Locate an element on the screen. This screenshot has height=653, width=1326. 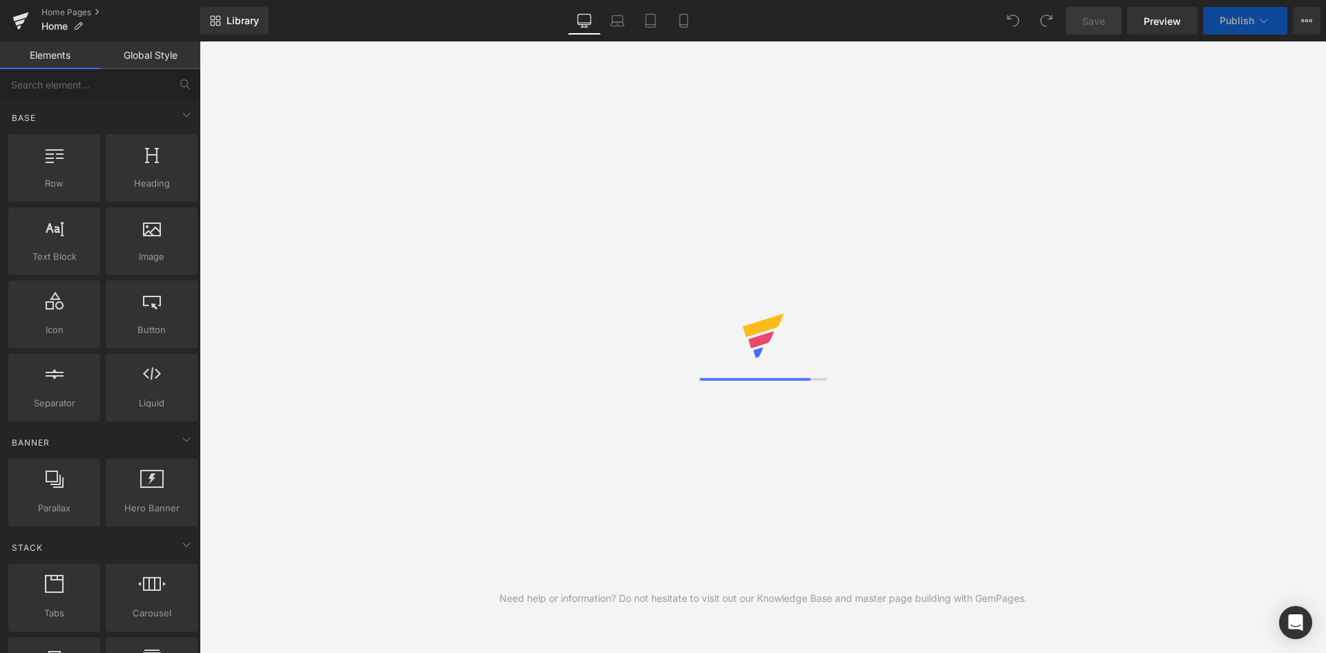
a: Mobile is located at coordinates (684, 21).